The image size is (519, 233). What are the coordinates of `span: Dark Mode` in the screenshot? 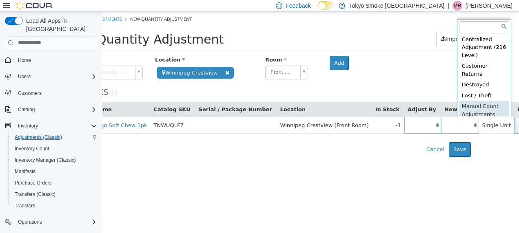 It's located at (317, 10).